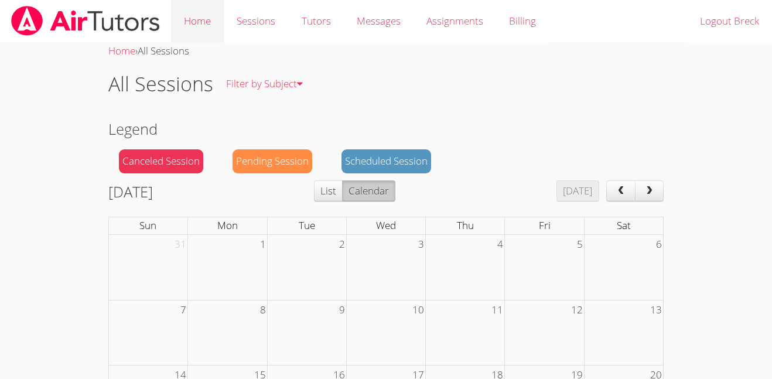  Describe the element at coordinates (263, 310) in the screenshot. I see `span: 8` at that location.